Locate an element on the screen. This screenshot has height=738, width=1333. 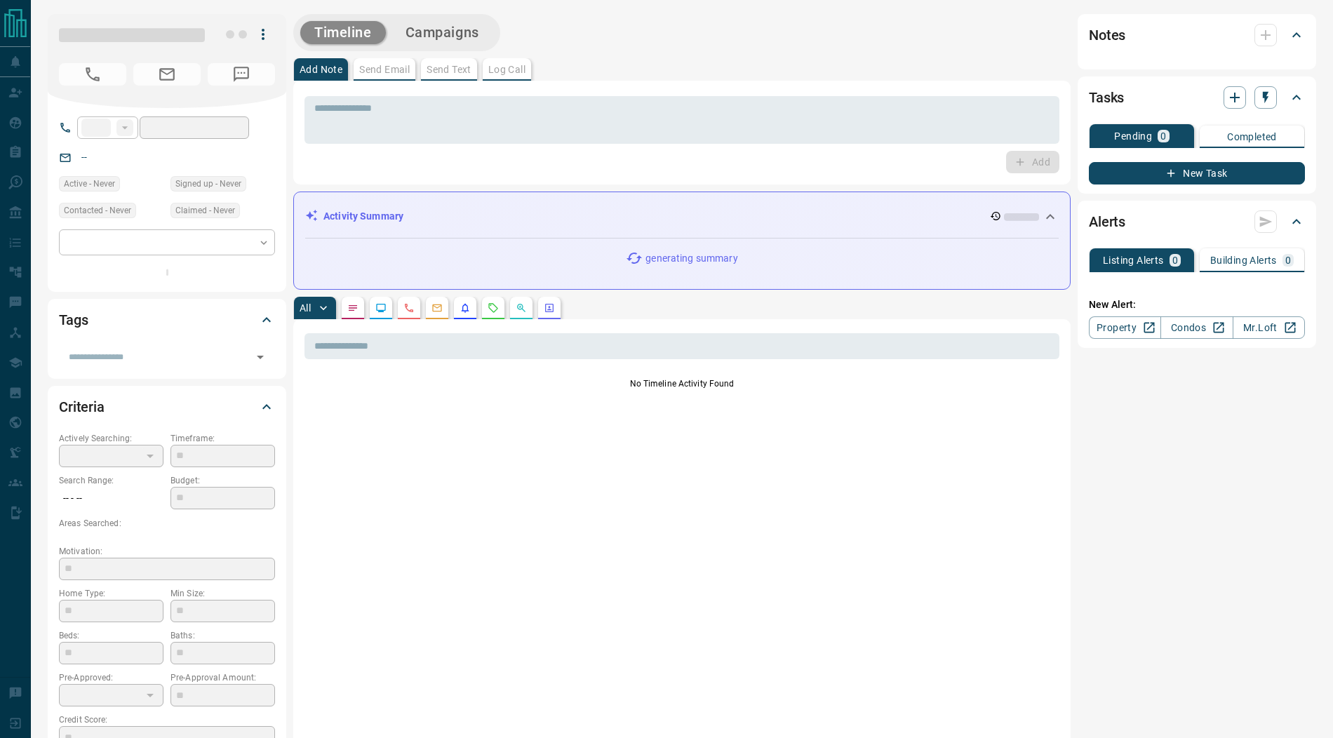
p: Completed is located at coordinates (1251, 137).